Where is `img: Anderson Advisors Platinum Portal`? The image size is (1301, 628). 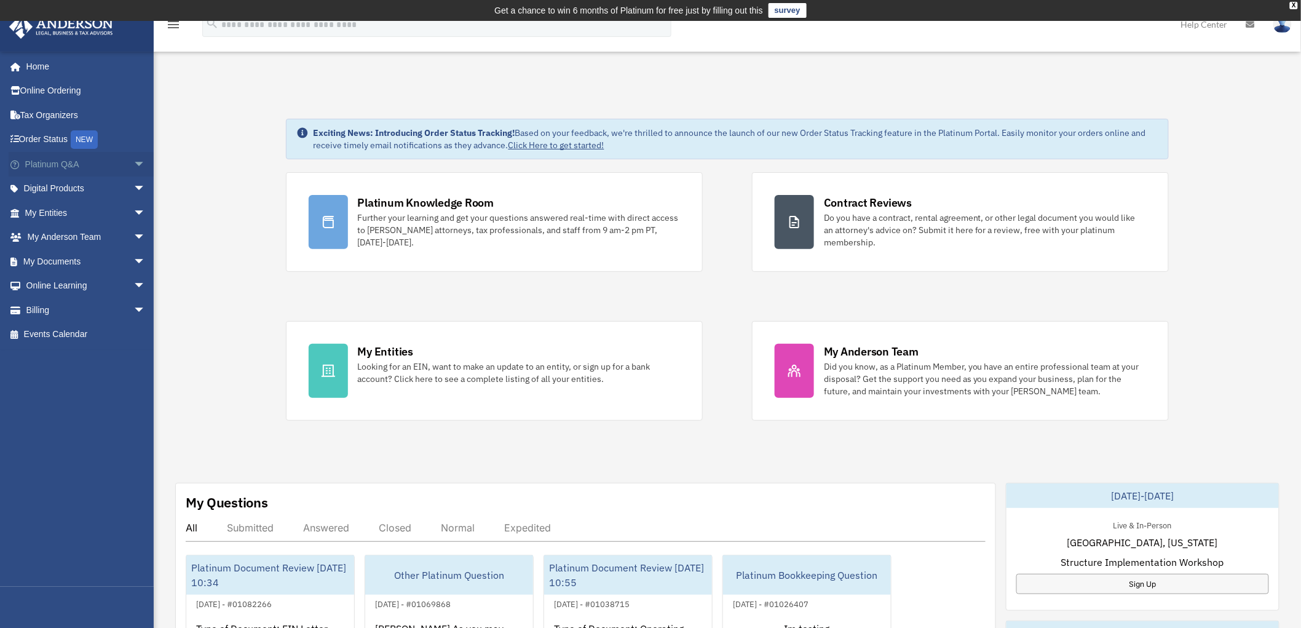 img: Anderson Advisors Platinum Portal is located at coordinates (61, 26).